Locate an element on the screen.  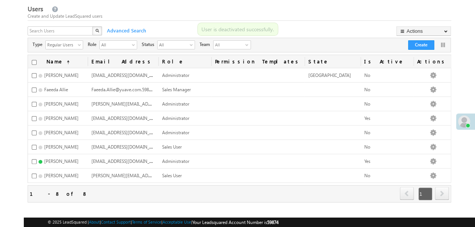
div: Create and Update LeadSquared users is located at coordinates (239, 16).